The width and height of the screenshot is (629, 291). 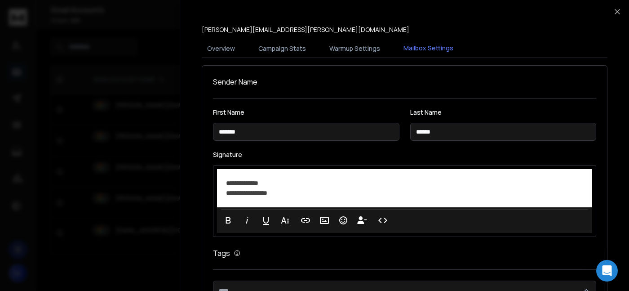 What do you see at coordinates (607, 270) in the screenshot?
I see `div: Open Intercom Messenger` at bounding box center [607, 270].